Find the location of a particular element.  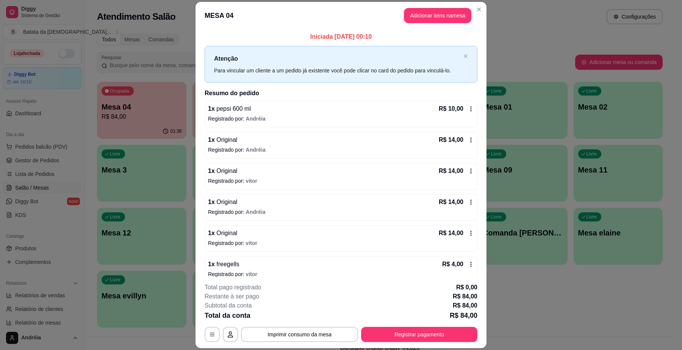

button: Close is located at coordinates (479, 9).